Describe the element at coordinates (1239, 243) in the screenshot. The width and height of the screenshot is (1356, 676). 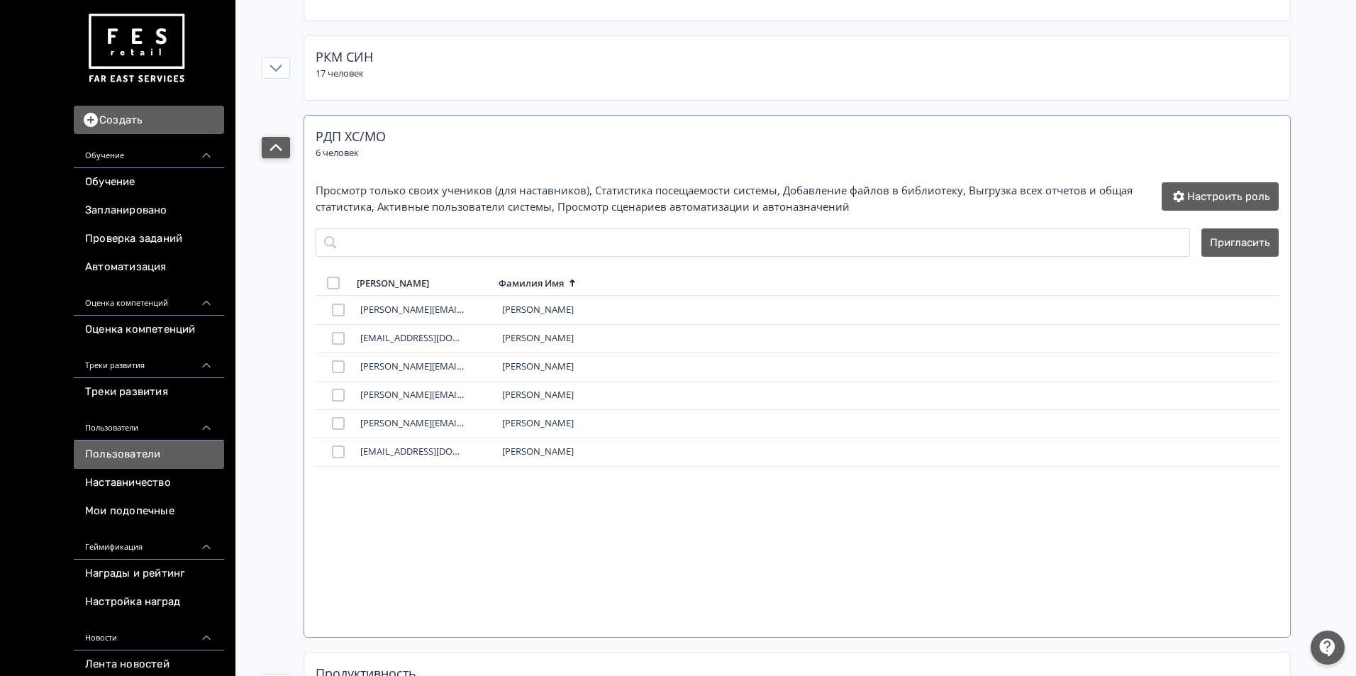
I see `button: Пригласить` at that location.